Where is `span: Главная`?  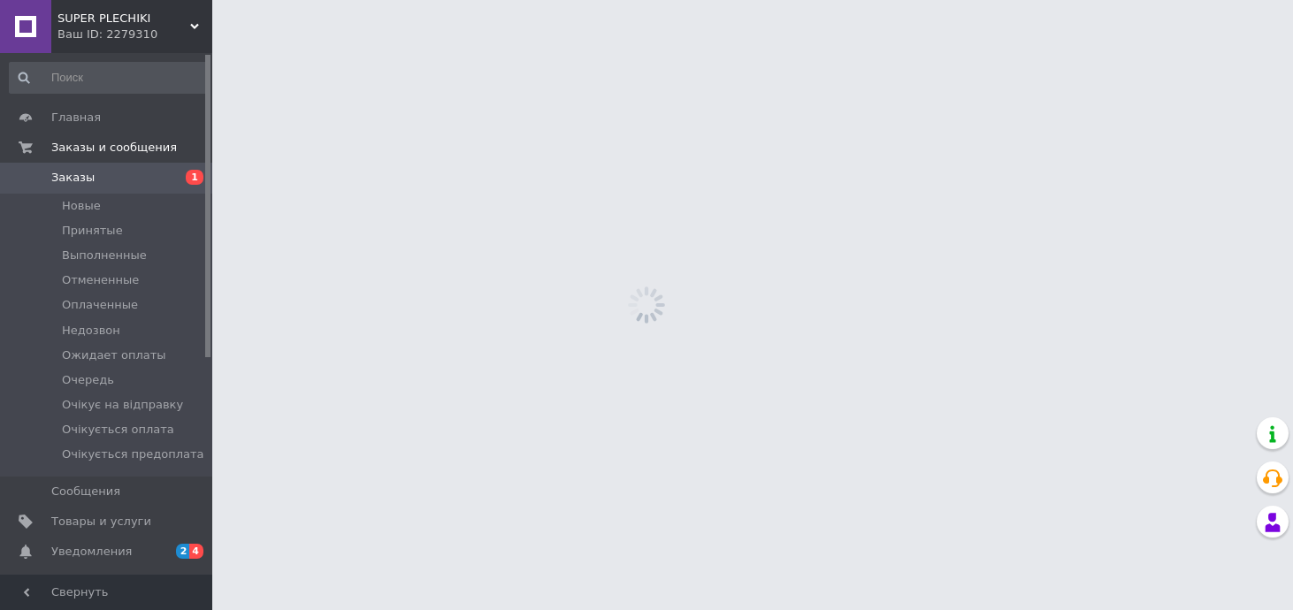 span: Главная is located at coordinates (76, 118).